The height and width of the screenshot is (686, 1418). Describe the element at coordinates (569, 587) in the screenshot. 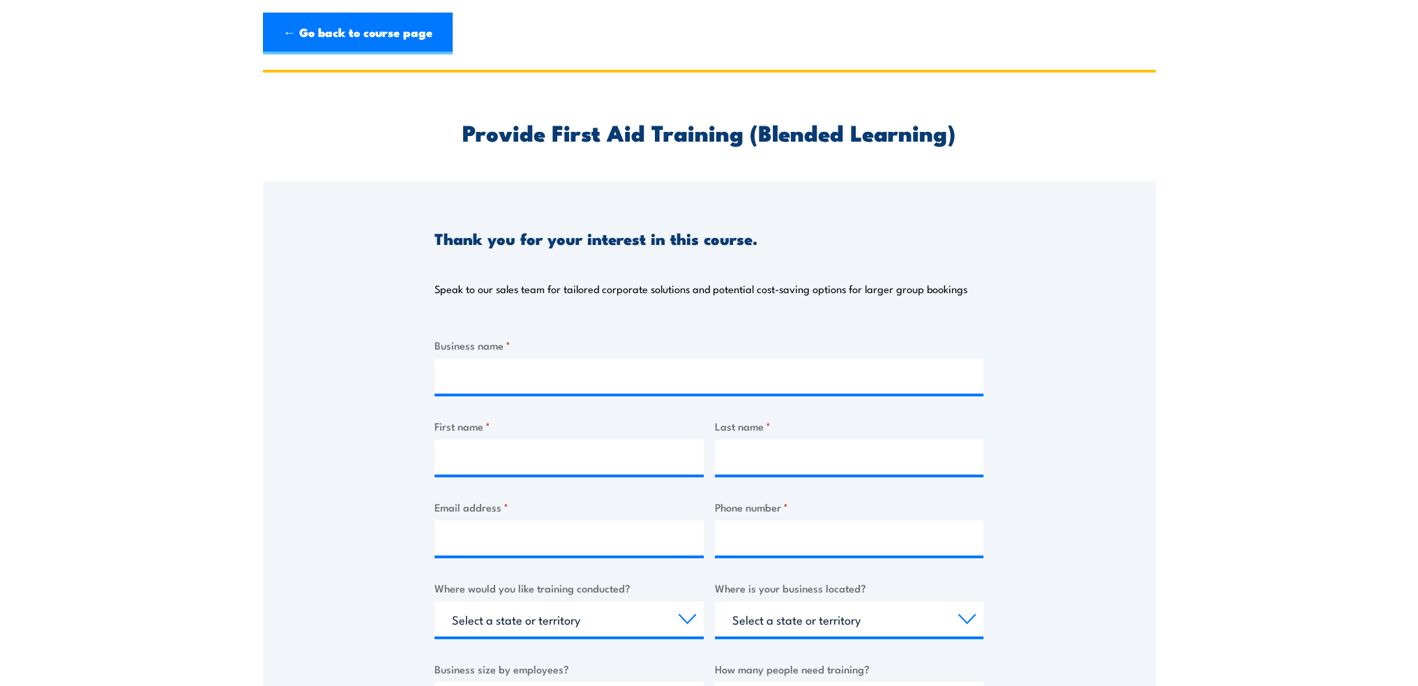

I see `label: Where would you like training conducted?` at that location.